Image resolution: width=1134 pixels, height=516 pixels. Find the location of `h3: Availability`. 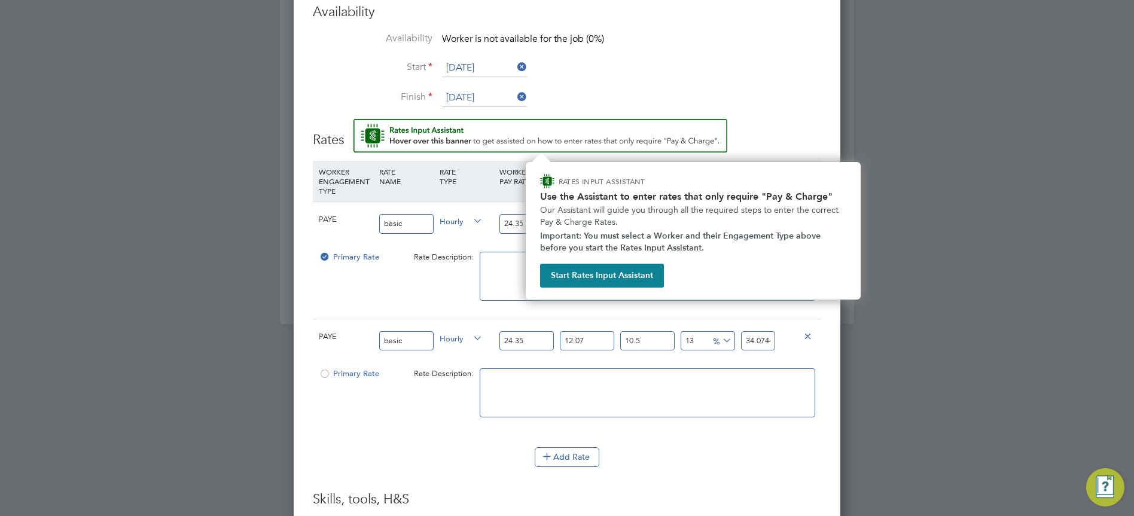

h3: Availability is located at coordinates (567, 12).